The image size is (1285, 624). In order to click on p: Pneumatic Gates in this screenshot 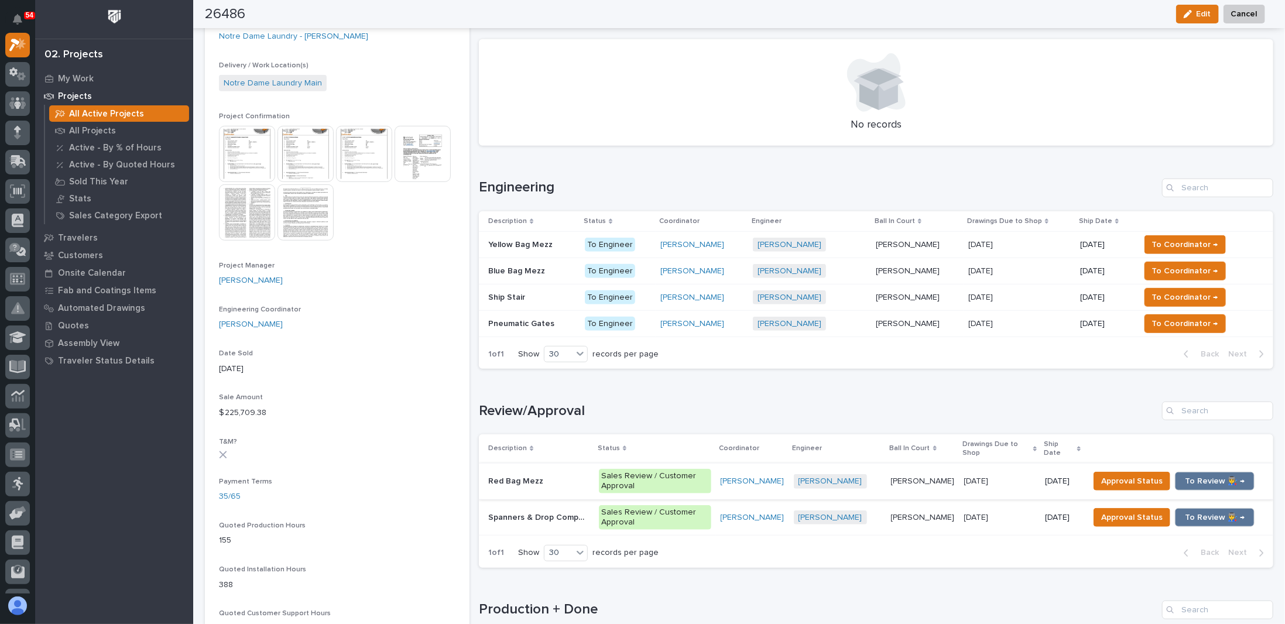, I will do `click(522, 323)`.